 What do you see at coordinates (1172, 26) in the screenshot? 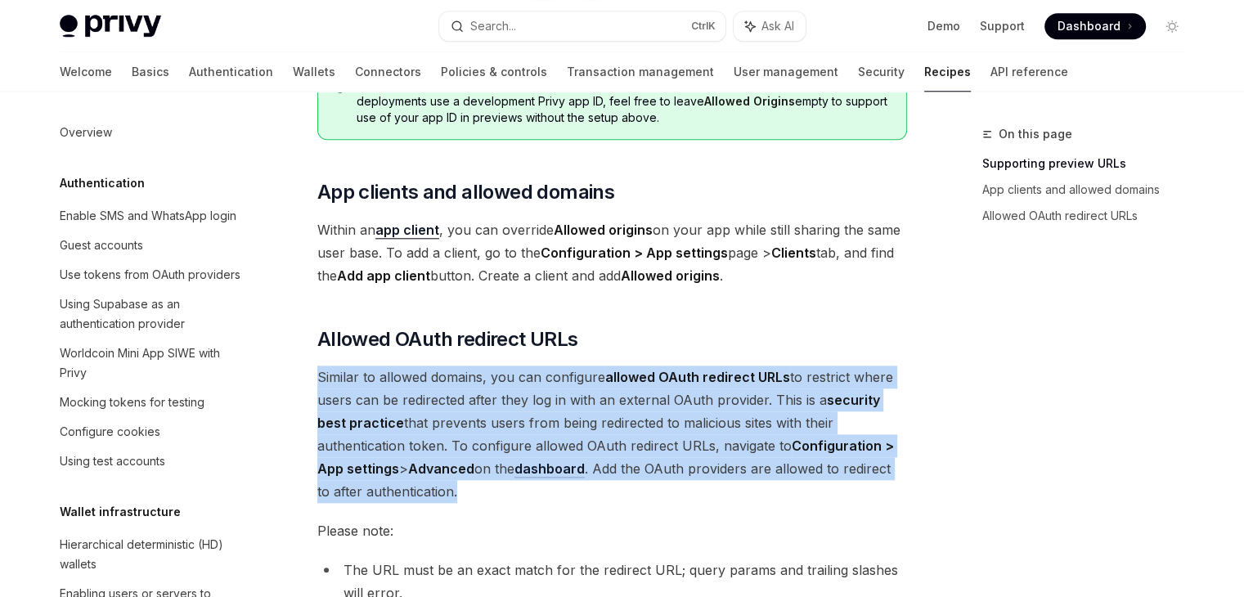
I see `button: Toggle dark mode` at bounding box center [1172, 26].